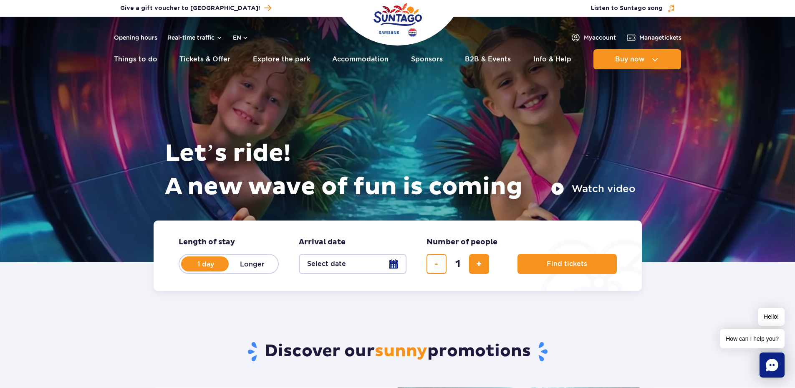 The image size is (795, 388). What do you see at coordinates (567, 264) in the screenshot?
I see `span: Find tickets` at bounding box center [567, 264].